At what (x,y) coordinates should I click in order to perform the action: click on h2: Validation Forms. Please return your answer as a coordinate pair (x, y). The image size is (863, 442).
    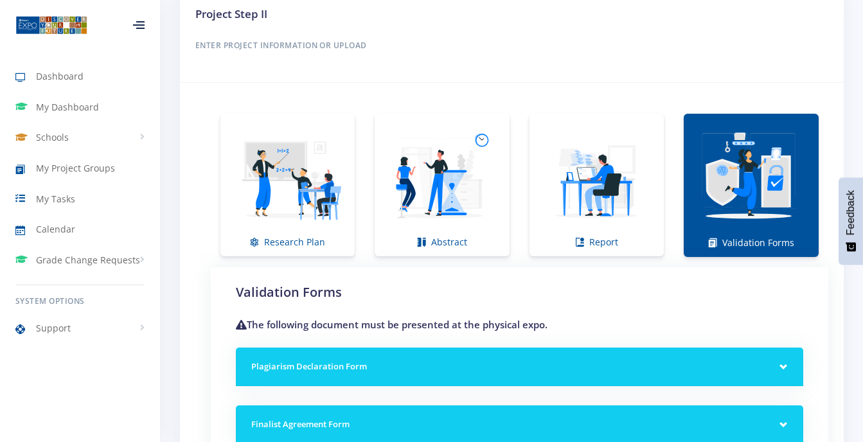
    Looking at the image, I should click on (519, 292).